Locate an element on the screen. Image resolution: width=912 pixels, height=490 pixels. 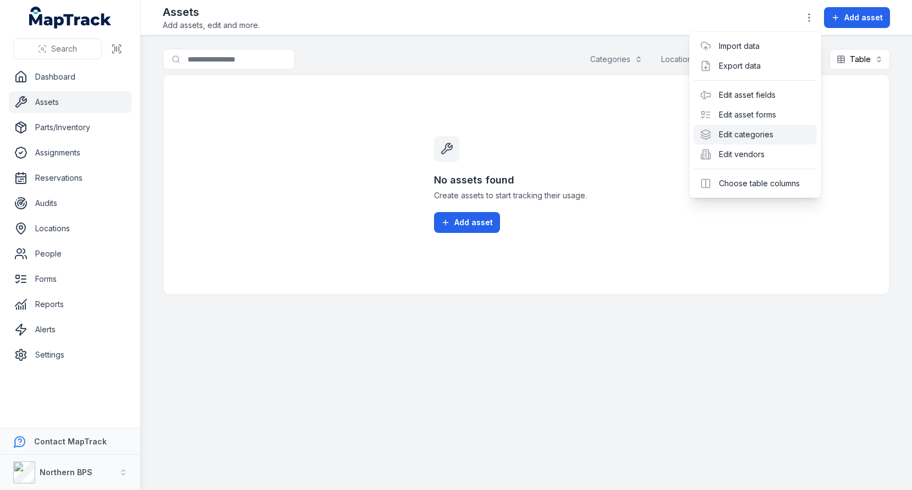
div: Export data is located at coordinates (755, 66).